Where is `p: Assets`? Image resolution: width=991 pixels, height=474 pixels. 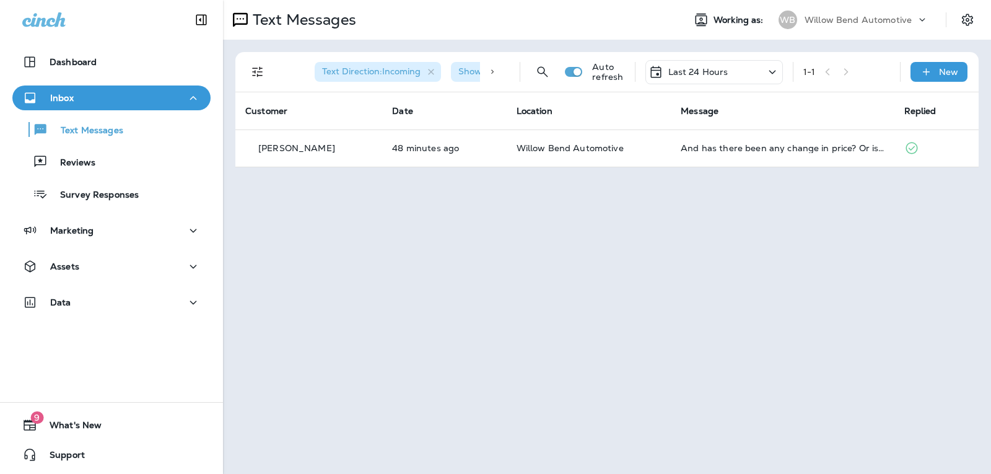 p: Assets is located at coordinates (64, 266).